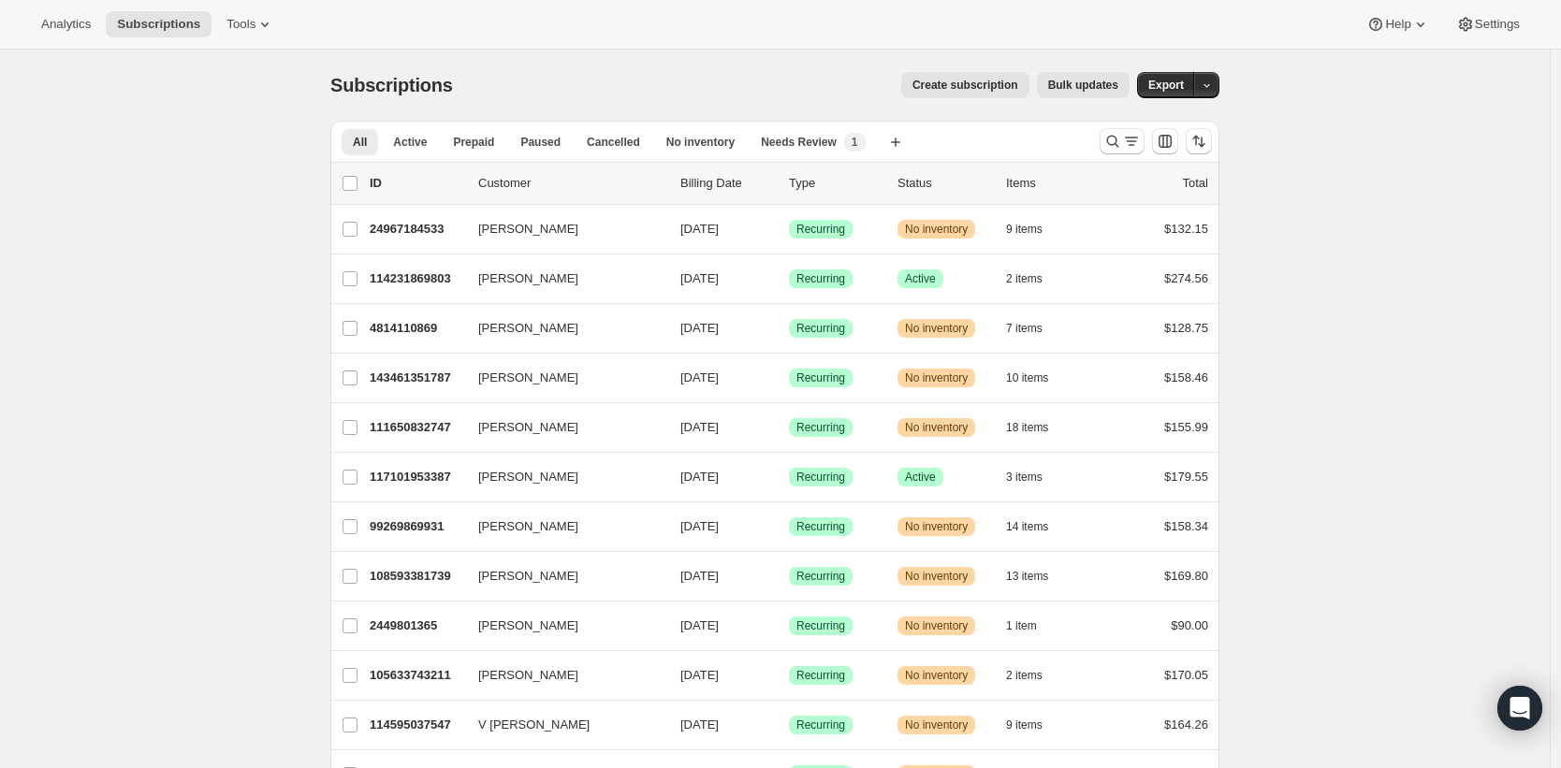 The width and height of the screenshot is (1561, 768). Describe the element at coordinates (836, 183) in the screenshot. I see `div: Type` at that location.